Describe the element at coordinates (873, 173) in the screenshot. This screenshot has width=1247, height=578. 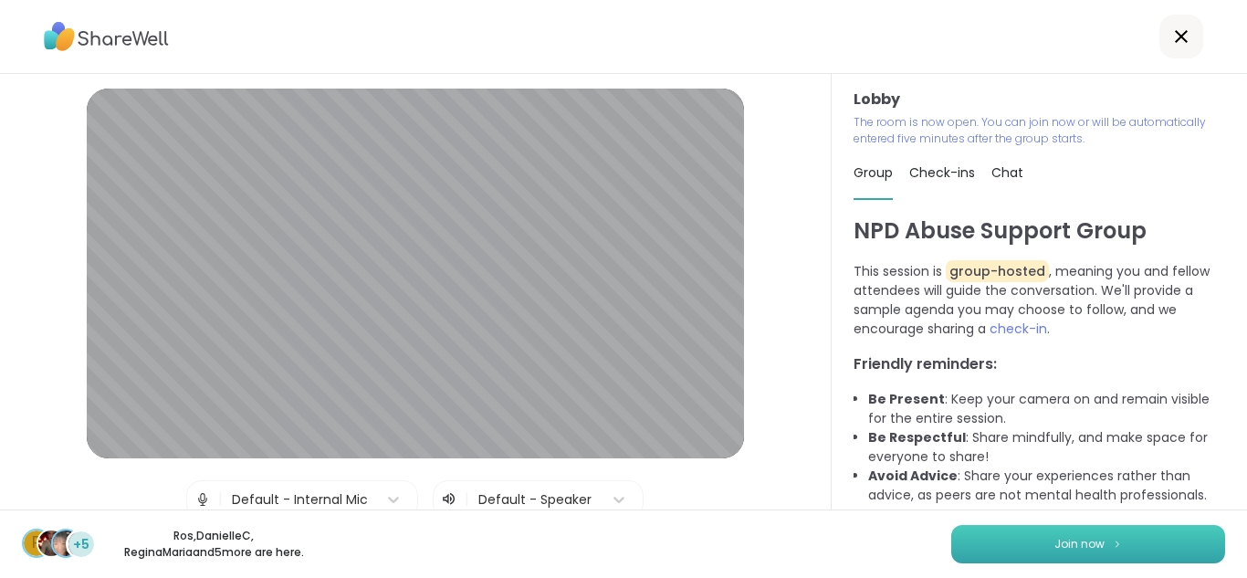
I see `span: Group` at that location.